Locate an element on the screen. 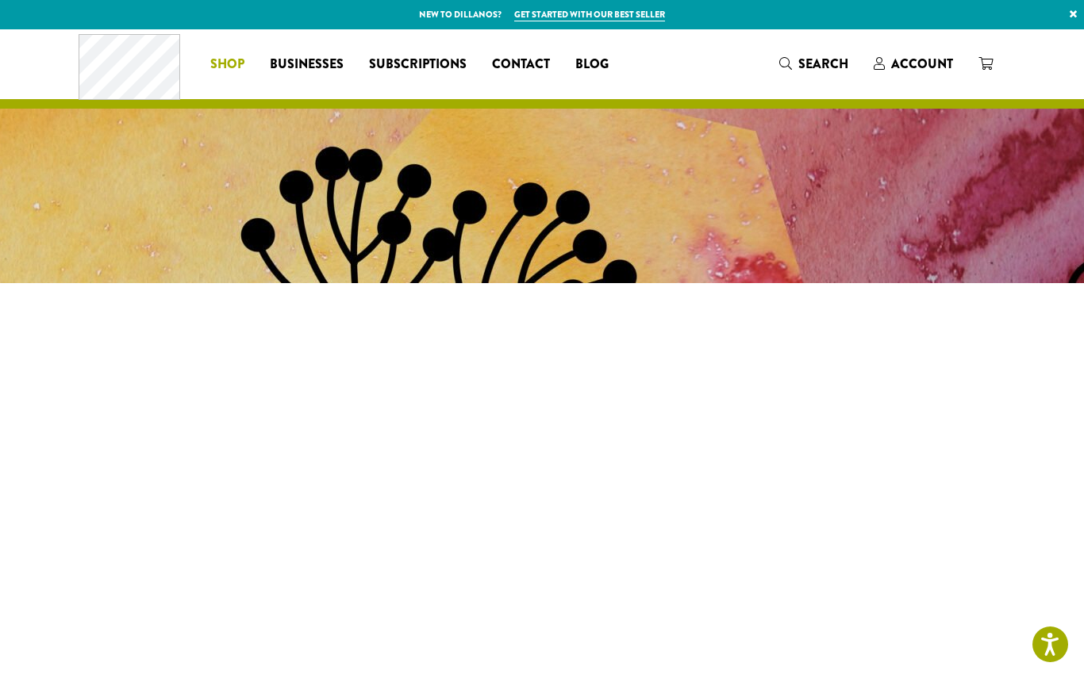  span: Businesses is located at coordinates (306, 64).